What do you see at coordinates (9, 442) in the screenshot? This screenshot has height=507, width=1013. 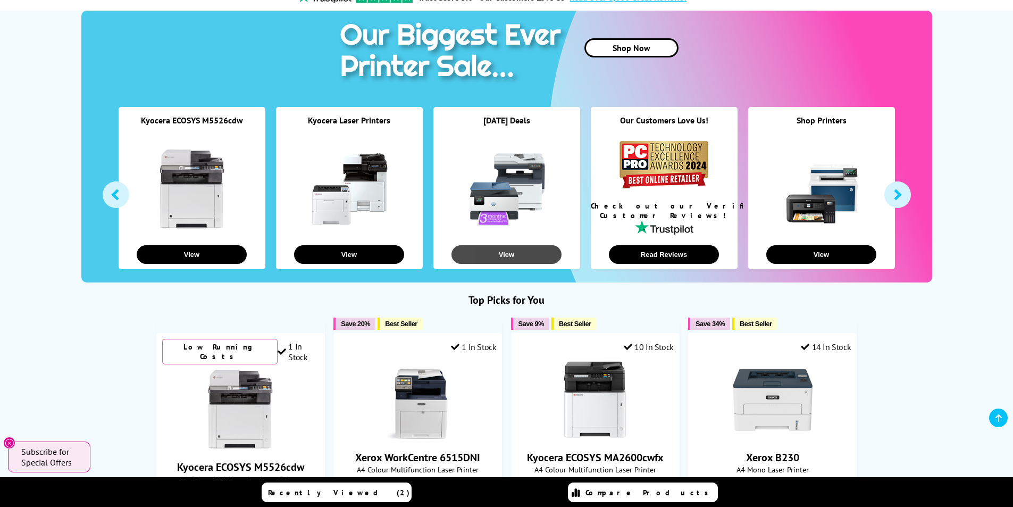 I see `button: Close` at bounding box center [9, 442].